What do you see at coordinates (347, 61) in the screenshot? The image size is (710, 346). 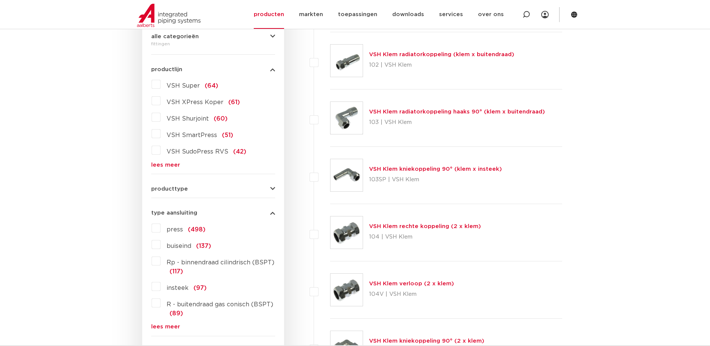 I see `img: Thumbnail for VSH Klem radiatorkoppeling (klem x buitendraad)` at bounding box center [347, 61].